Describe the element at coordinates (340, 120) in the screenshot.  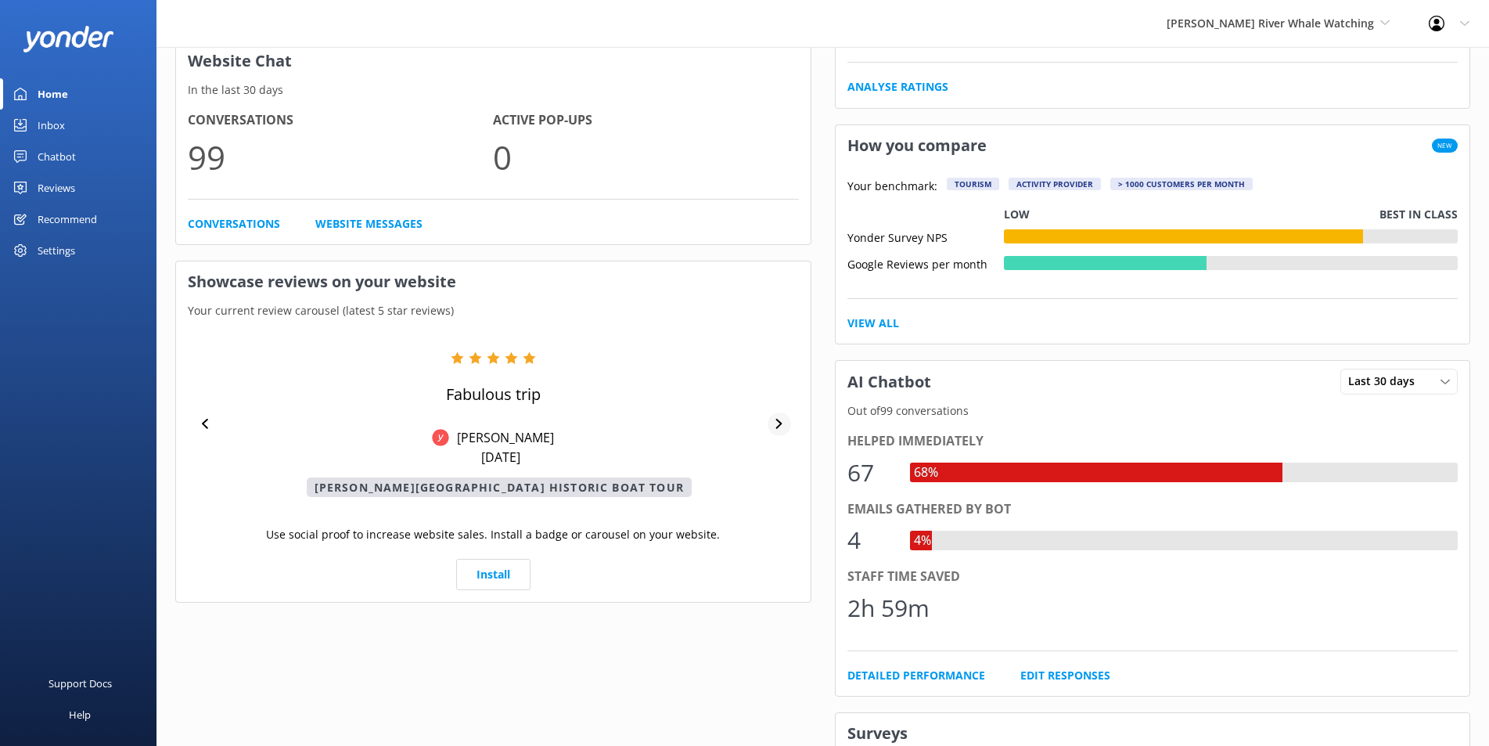
I see `h4: Conversations` at that location.